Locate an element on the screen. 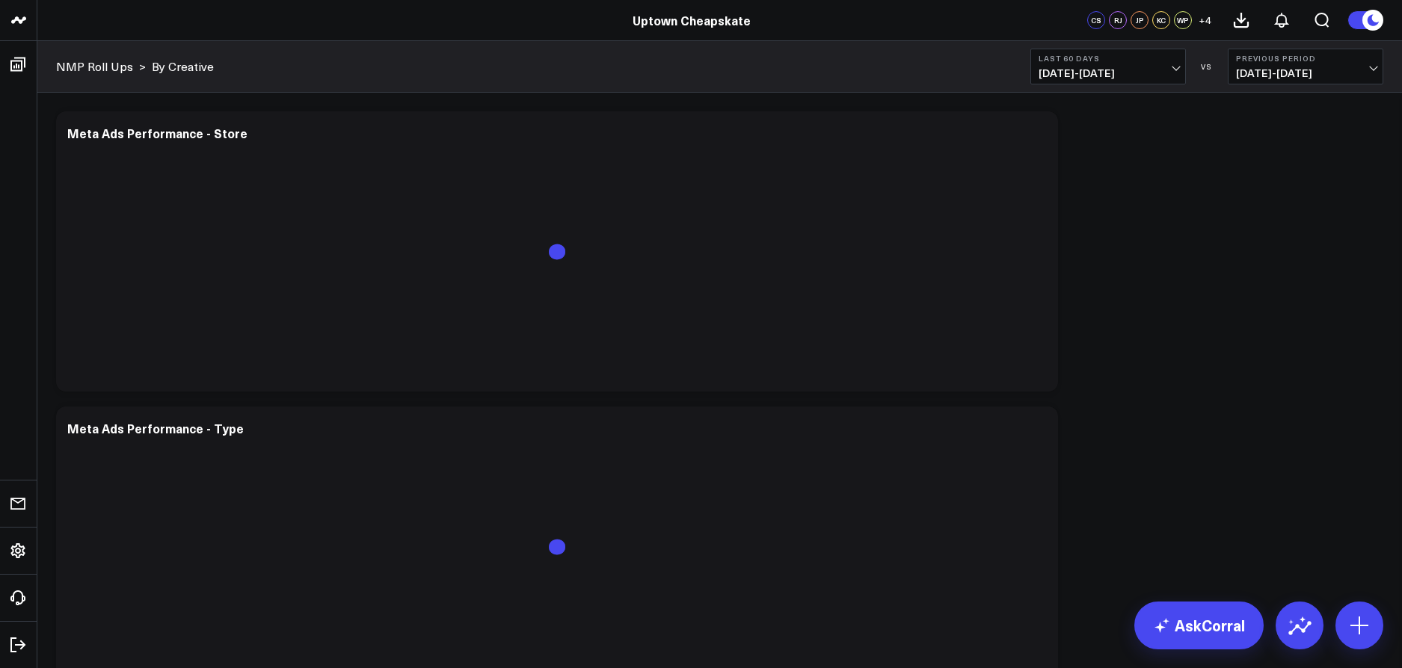 Image resolution: width=1402 pixels, height=668 pixels. b: Last 60 Days is located at coordinates (1108, 58).